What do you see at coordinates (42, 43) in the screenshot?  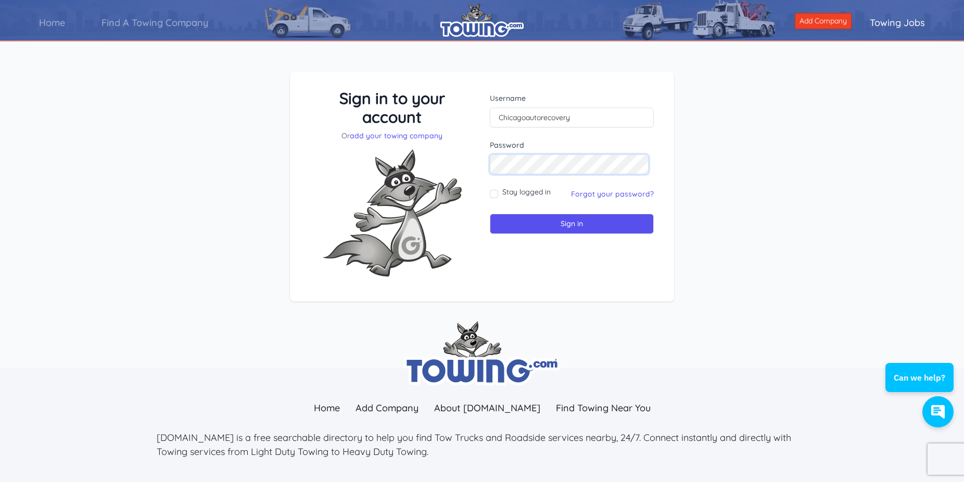 I see `button: Can we help?` at bounding box center [42, 43].